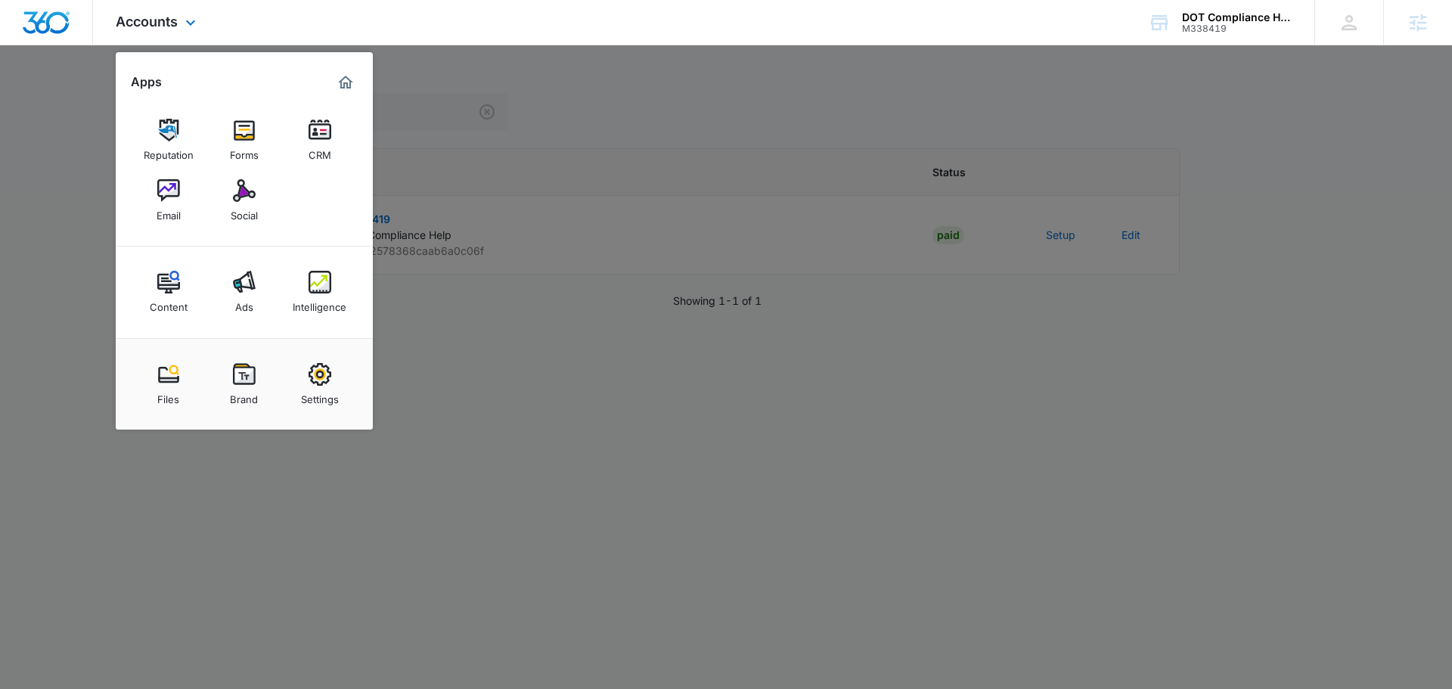 This screenshot has height=689, width=1452. Describe the element at coordinates (169, 140) in the screenshot. I see `a: Reputation` at that location.